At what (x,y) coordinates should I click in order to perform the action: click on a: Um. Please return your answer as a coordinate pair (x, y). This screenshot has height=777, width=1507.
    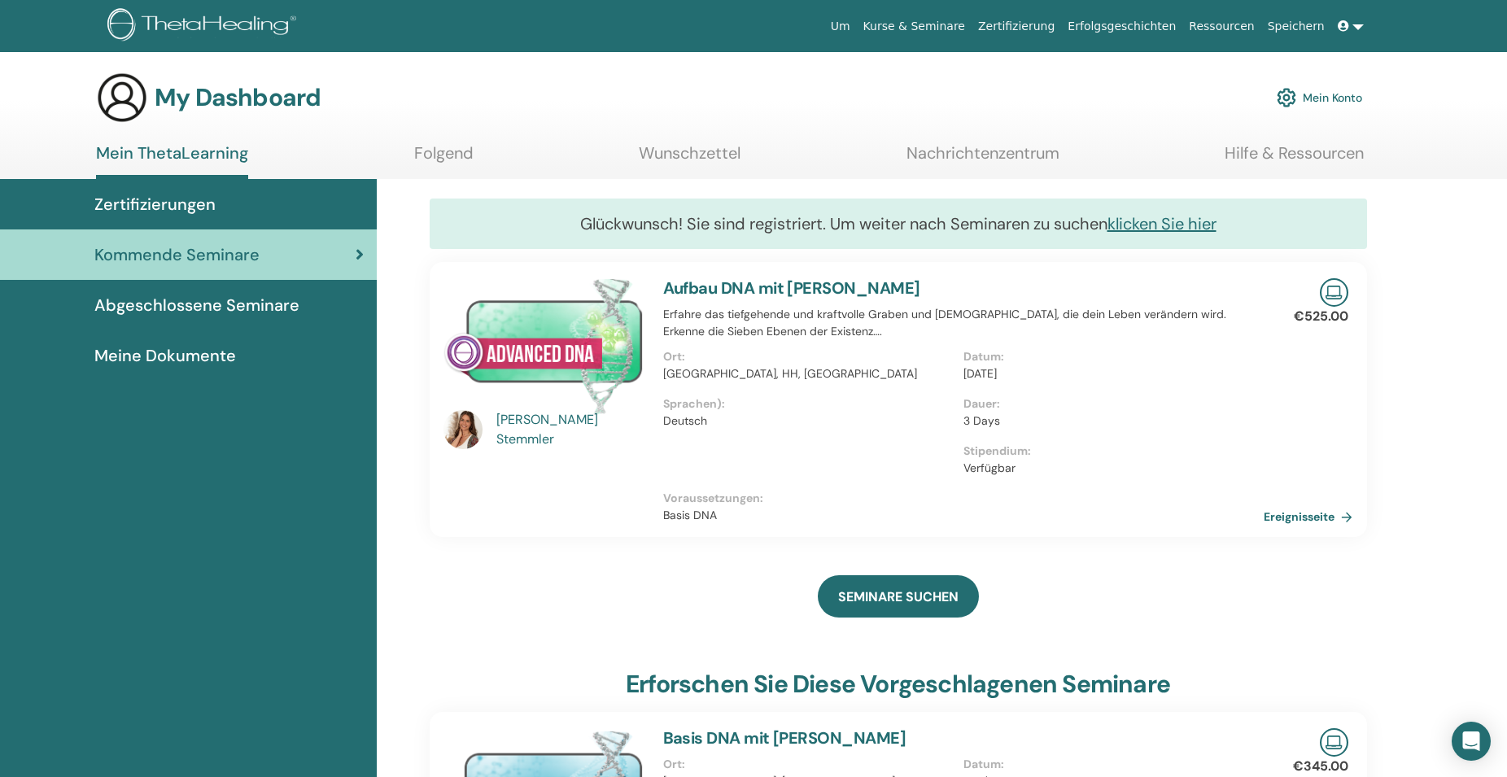
    Looking at the image, I should click on (841, 26).